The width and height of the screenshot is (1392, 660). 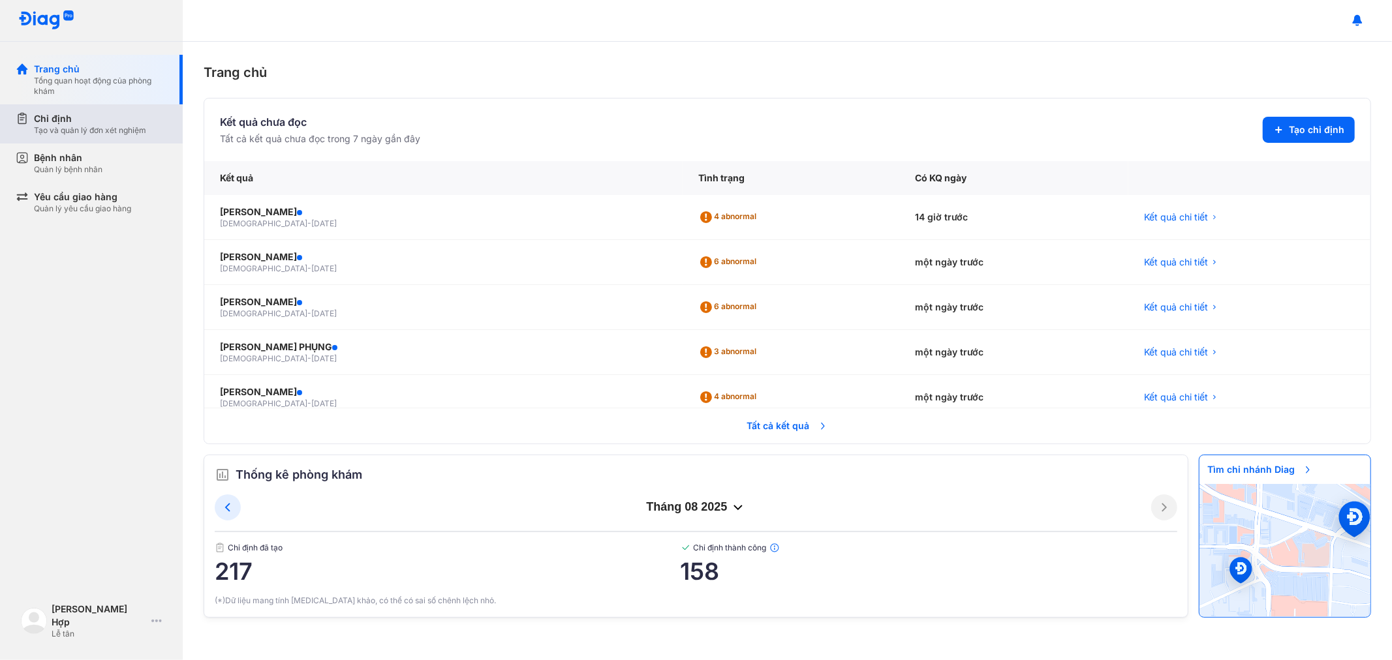 I want to click on div: Kết quả, so click(x=443, y=178).